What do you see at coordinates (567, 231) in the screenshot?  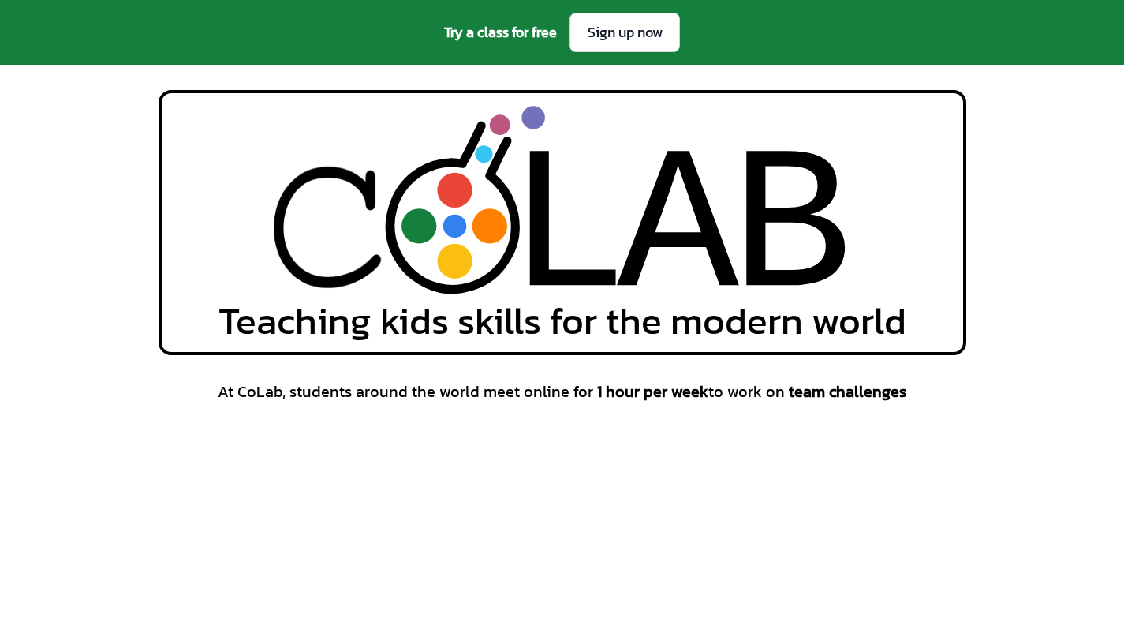 I see `div: L` at bounding box center [567, 231].